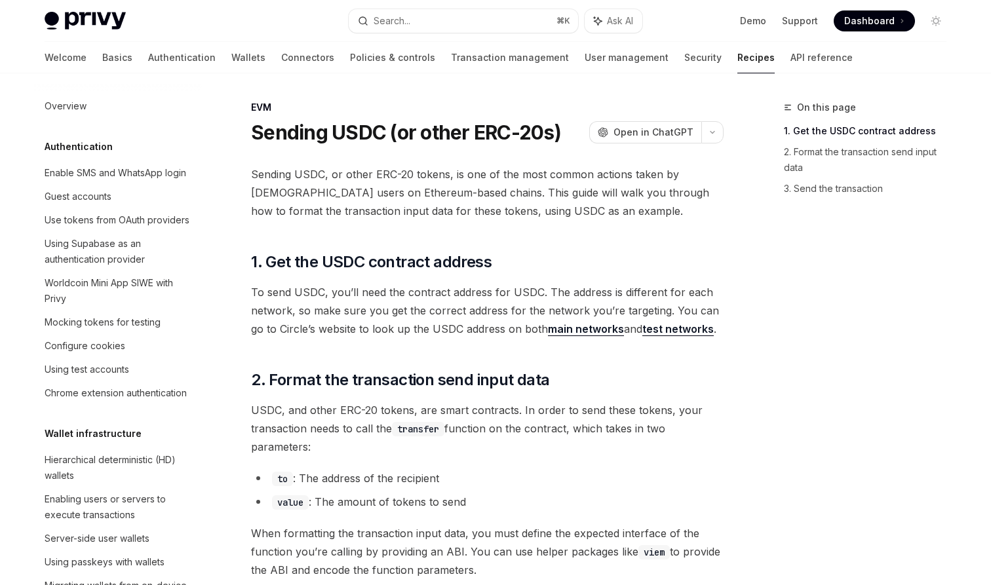 This screenshot has height=585, width=991. What do you see at coordinates (406, 132) in the screenshot?
I see `h1: Sending USDC (or other ERC-20s)` at bounding box center [406, 132].